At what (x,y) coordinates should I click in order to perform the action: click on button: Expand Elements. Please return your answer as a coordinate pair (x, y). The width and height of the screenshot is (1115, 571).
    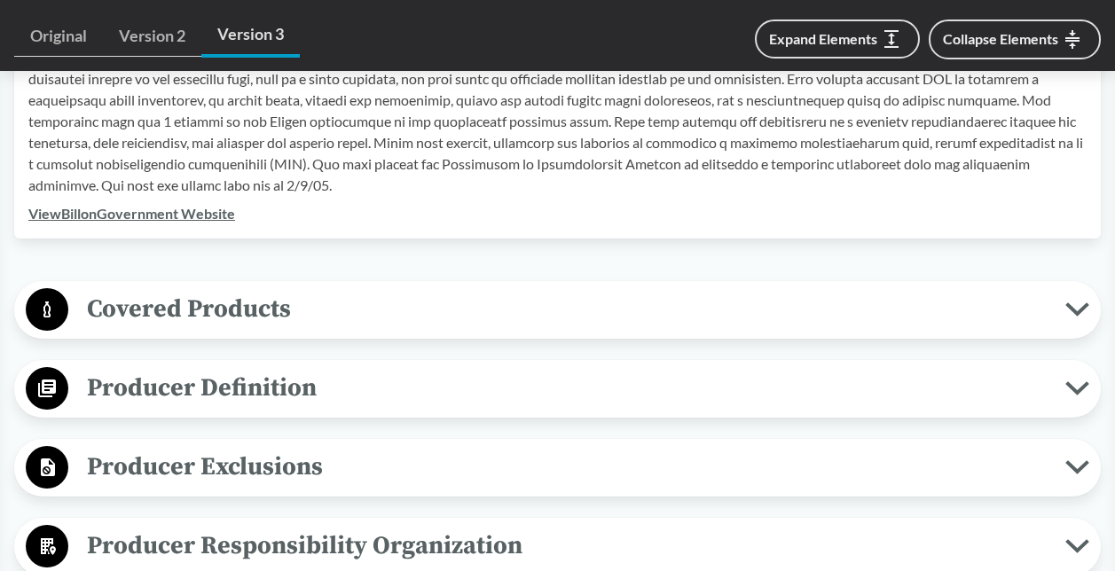
    Looking at the image, I should click on (837, 39).